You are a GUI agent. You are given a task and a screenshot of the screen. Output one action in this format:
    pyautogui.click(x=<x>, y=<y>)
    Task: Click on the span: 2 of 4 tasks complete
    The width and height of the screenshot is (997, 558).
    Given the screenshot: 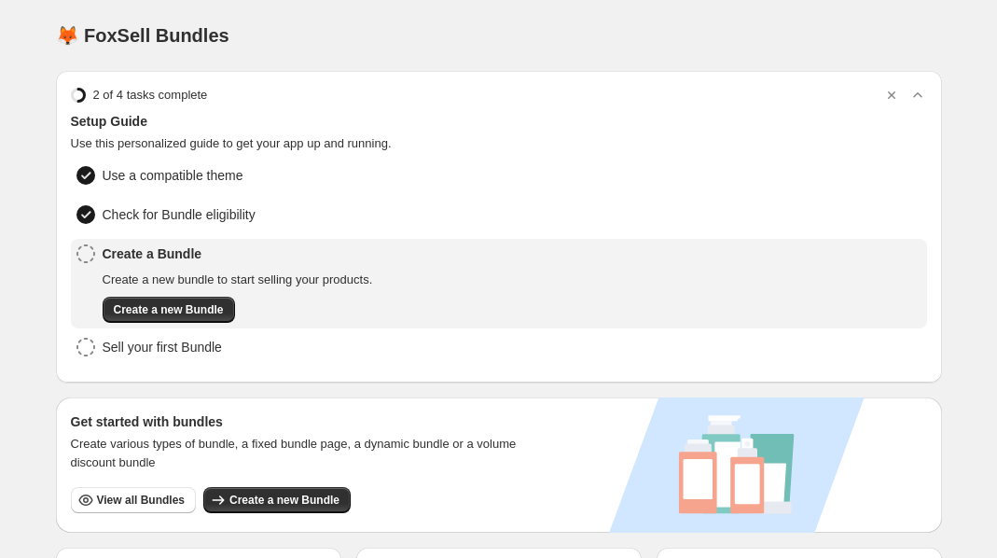 What is the action you would take?
    pyautogui.click(x=150, y=95)
    